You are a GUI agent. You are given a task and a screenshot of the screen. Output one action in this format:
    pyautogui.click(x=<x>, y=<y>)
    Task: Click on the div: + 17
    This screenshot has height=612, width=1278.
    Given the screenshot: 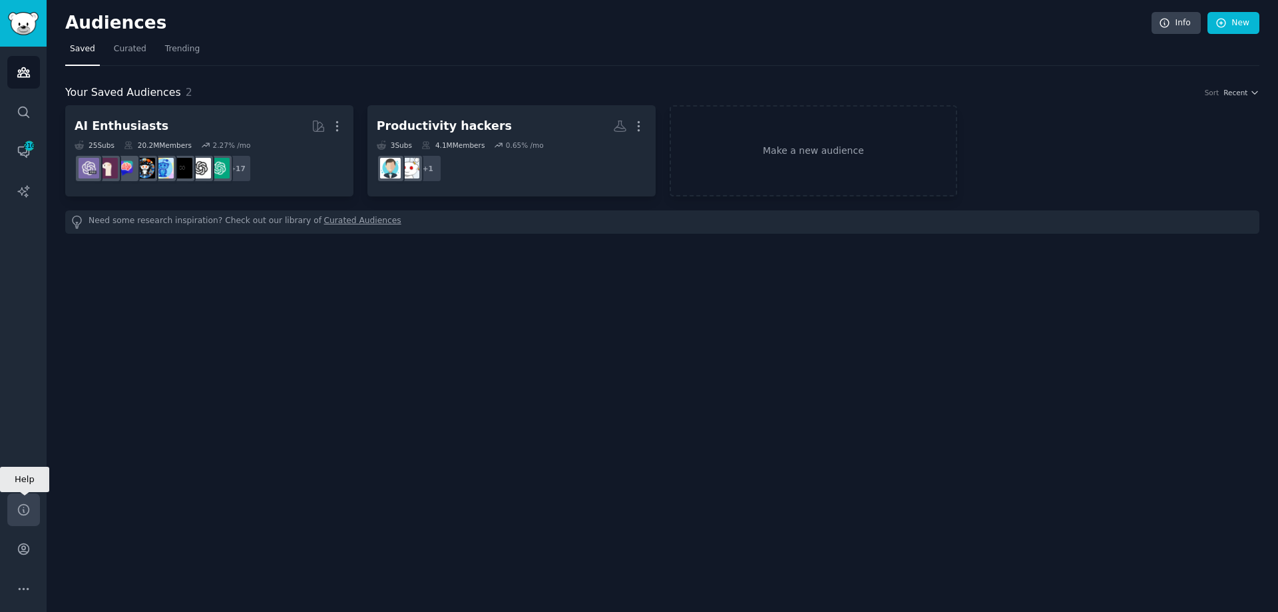 What is the action you would take?
    pyautogui.click(x=238, y=168)
    